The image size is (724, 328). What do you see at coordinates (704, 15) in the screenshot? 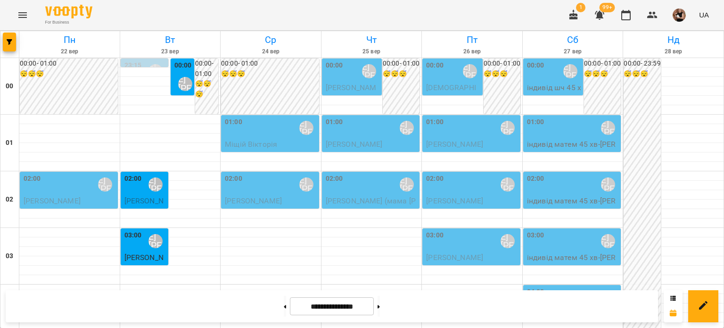
I see `span: UA` at bounding box center [704, 15].